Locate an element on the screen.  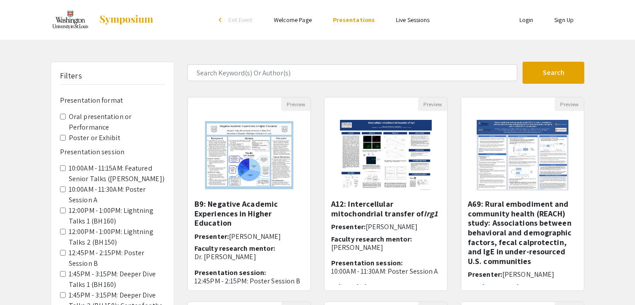
h5: Filters is located at coordinates (71, 76).